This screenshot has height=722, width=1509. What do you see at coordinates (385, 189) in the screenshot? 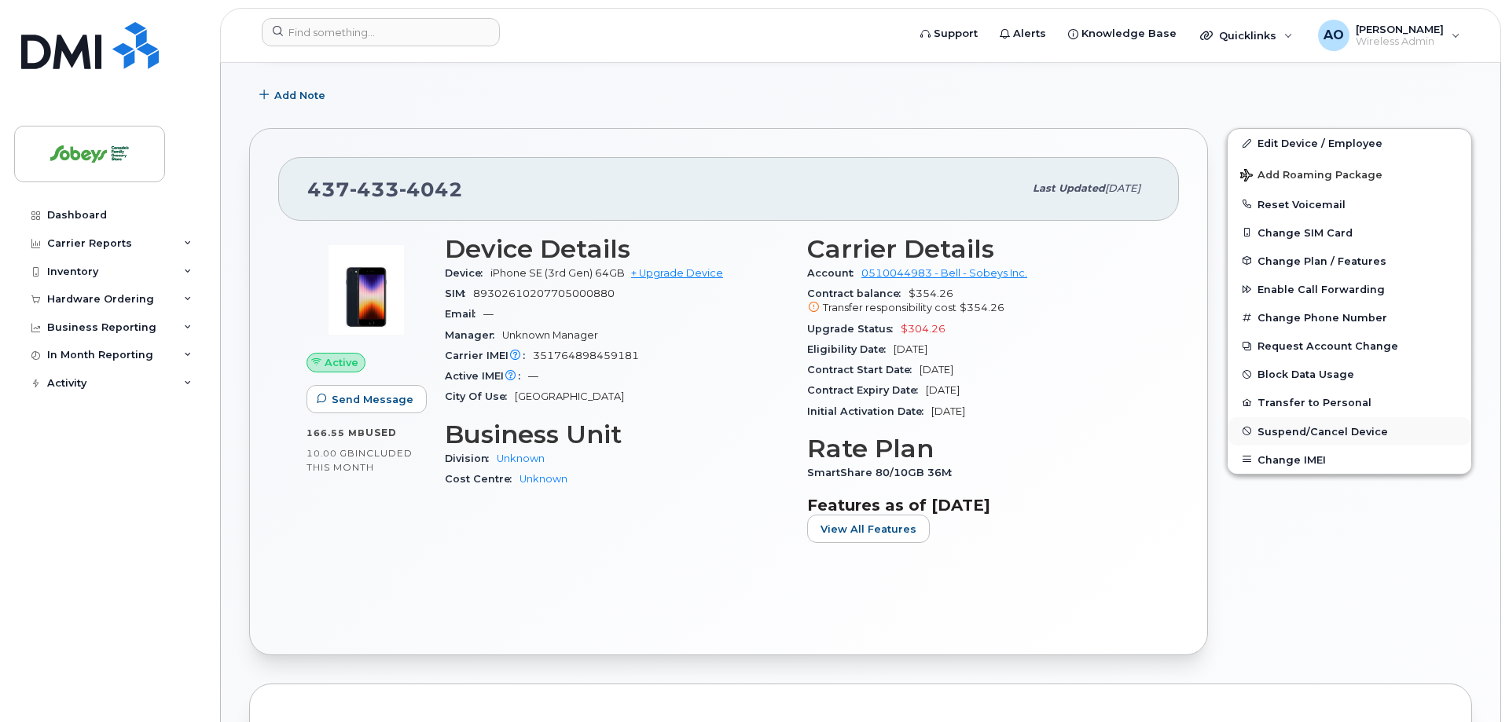
I see `span: 437` at bounding box center [385, 189].